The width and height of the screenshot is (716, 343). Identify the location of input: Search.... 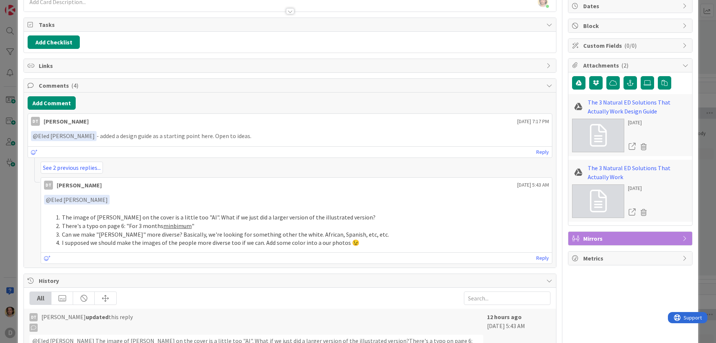
(507, 298).